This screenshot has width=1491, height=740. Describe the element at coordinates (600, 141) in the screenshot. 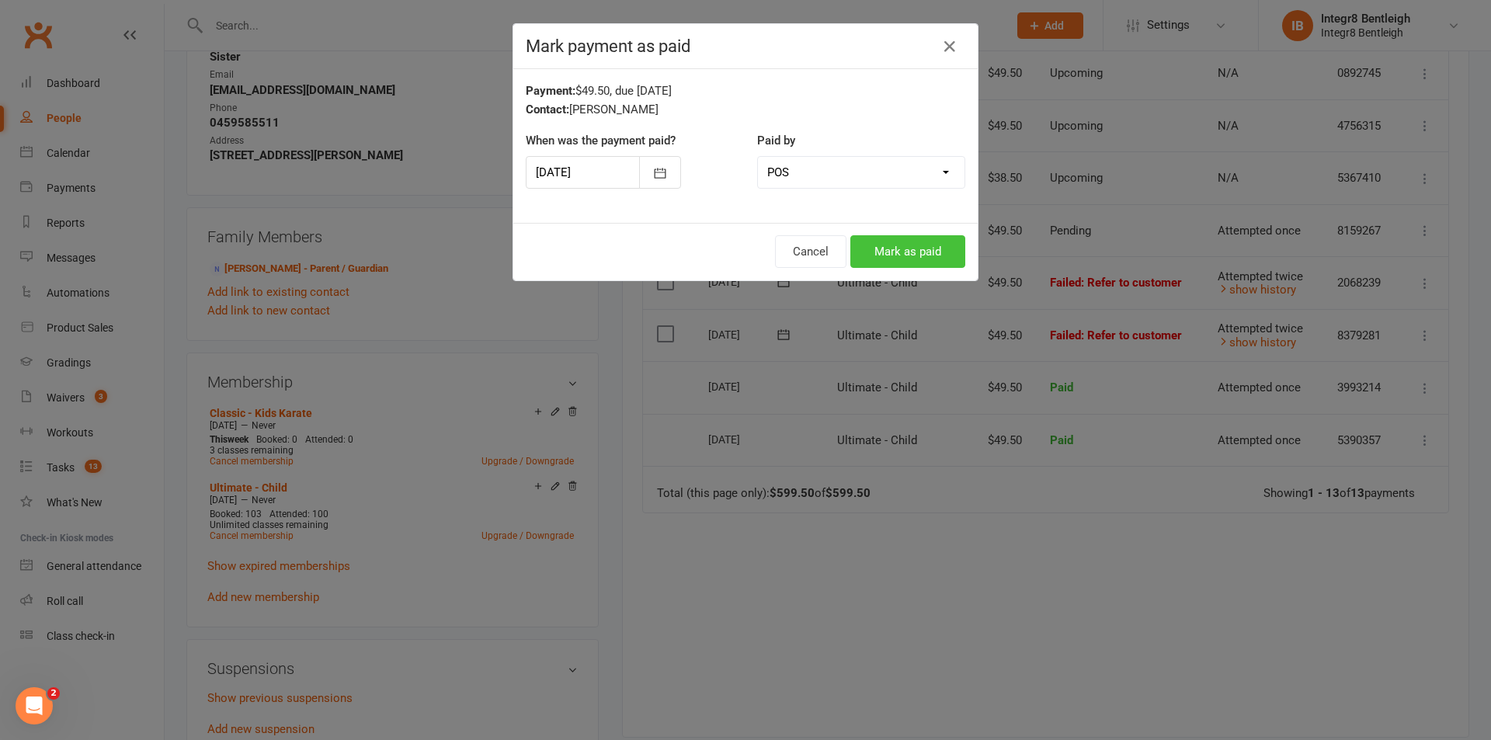

I see `label: When was the payment paid?` at that location.